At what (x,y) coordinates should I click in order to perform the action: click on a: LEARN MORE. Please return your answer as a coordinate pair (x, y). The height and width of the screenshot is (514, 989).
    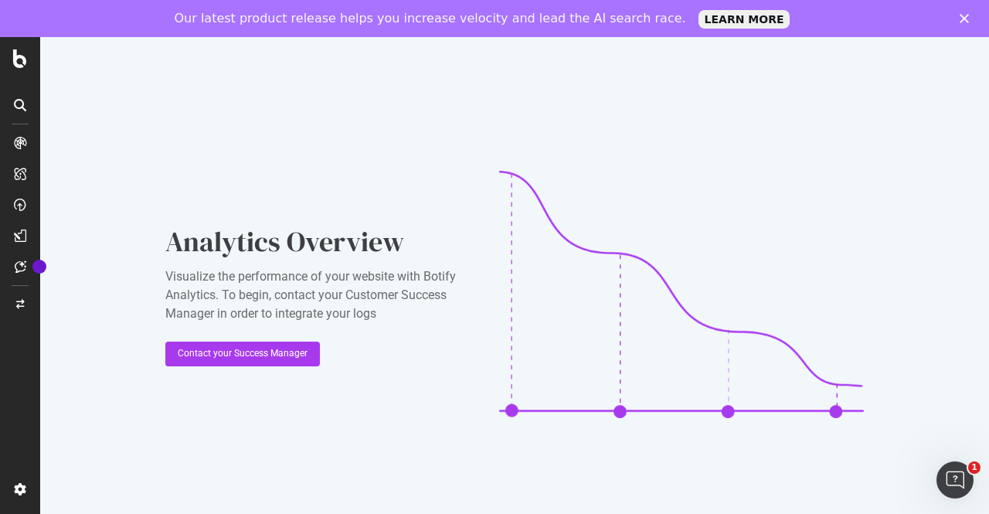
    Looking at the image, I should click on (744, 19).